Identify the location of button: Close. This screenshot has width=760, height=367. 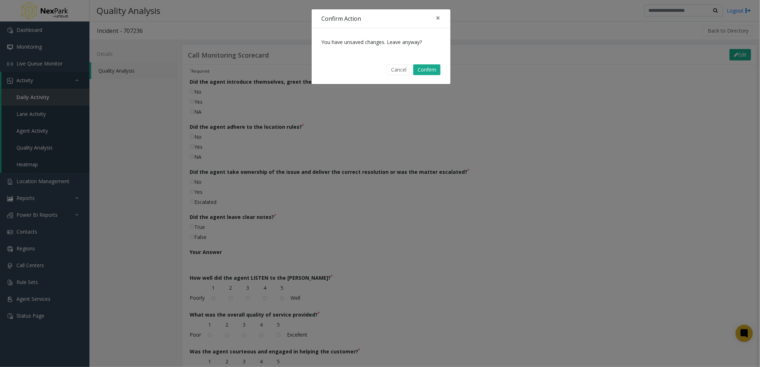
(438, 18).